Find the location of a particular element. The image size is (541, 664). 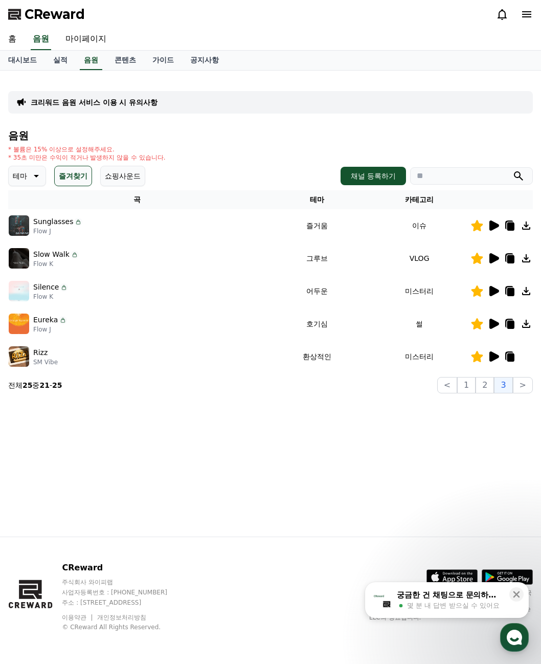

td: 환상적인 is located at coordinates (317, 357).